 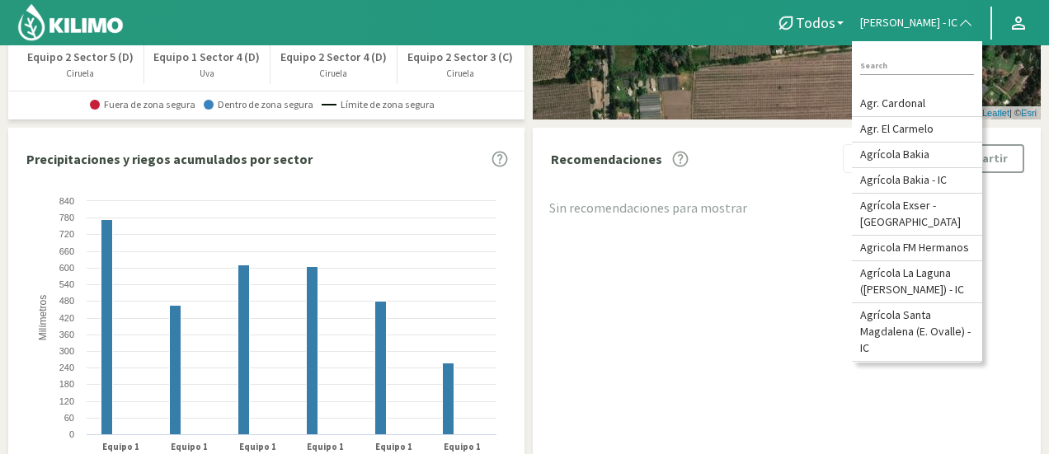 I want to click on text: 480, so click(x=67, y=301).